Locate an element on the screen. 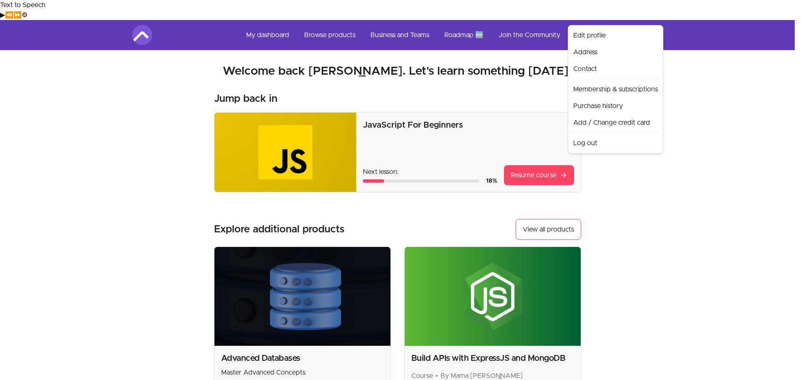 This screenshot has height=380, width=801. a: Purchase history is located at coordinates (615, 106).